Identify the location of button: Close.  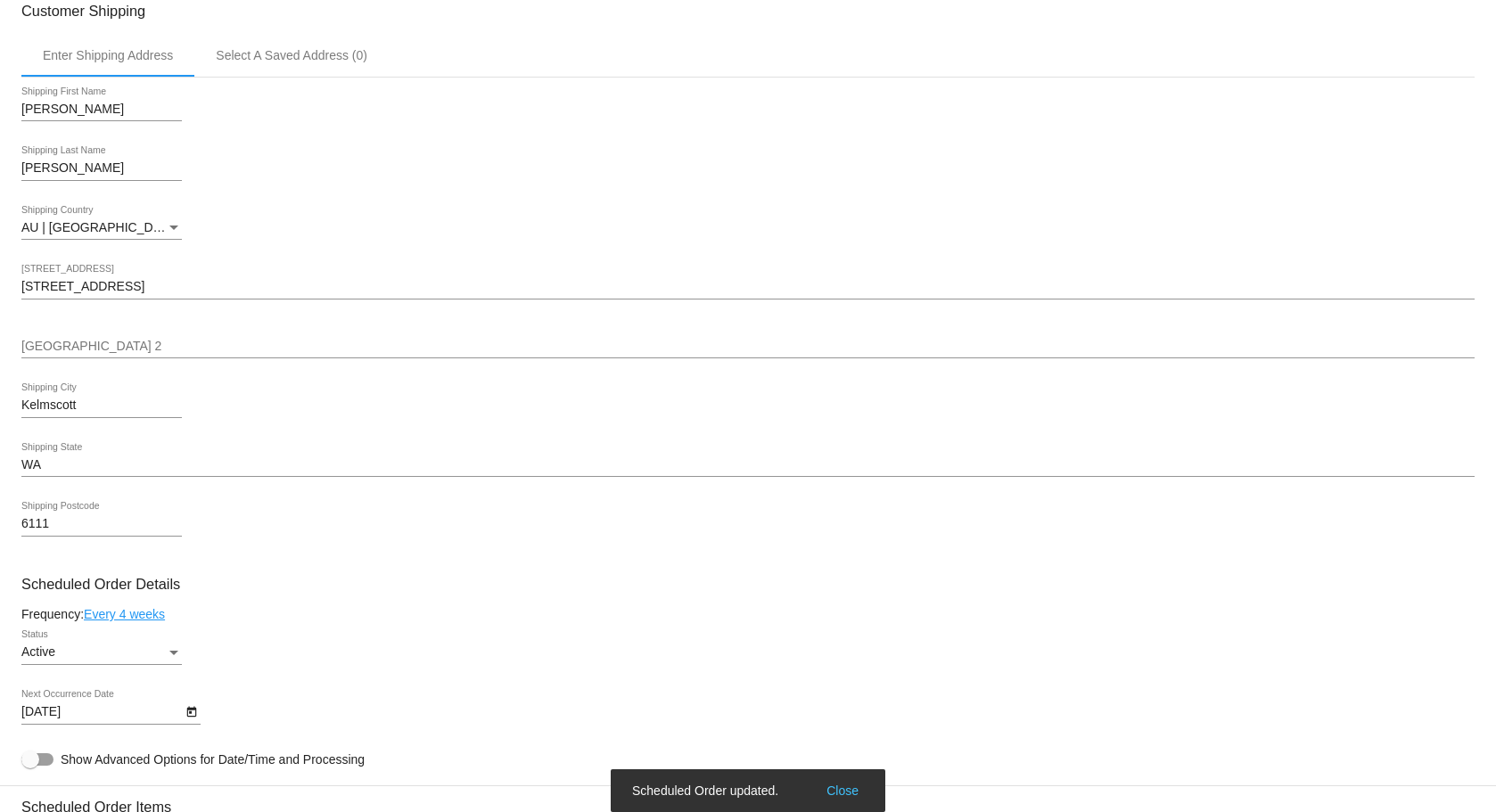
(842, 791).